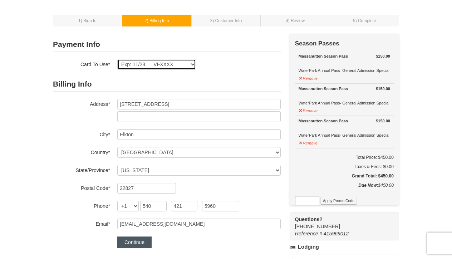  I want to click on a: Lodging, so click(345, 247).